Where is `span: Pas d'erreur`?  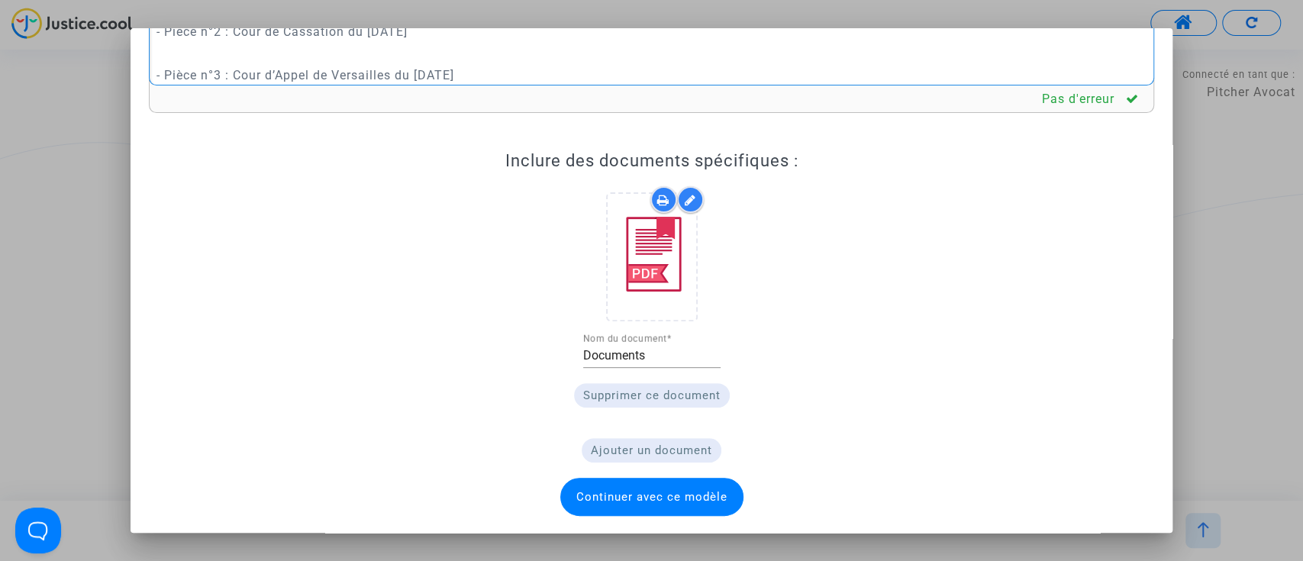
span: Pas d'erreur is located at coordinates (1077, 98).